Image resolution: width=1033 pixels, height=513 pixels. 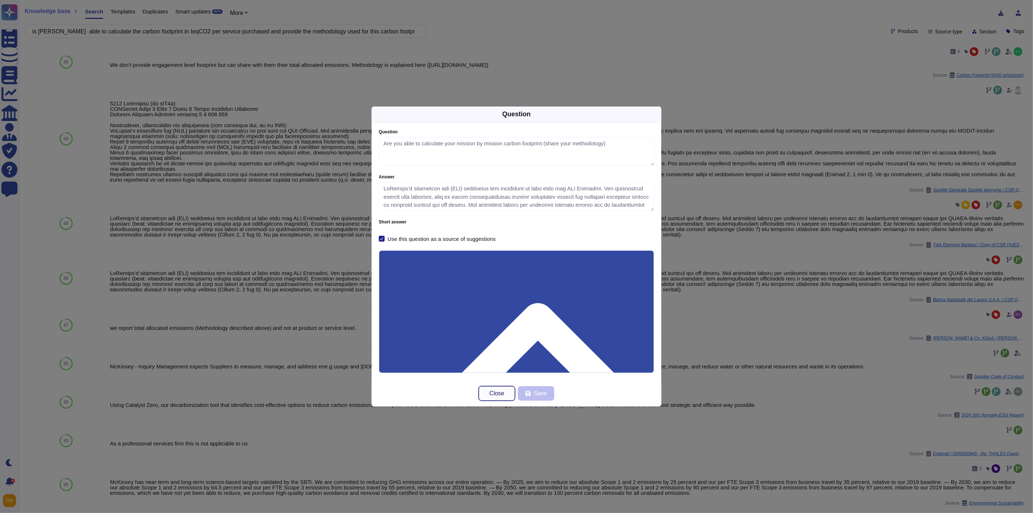 What do you see at coordinates (541, 393) in the screenshot?
I see `span: Save` at bounding box center [541, 393].